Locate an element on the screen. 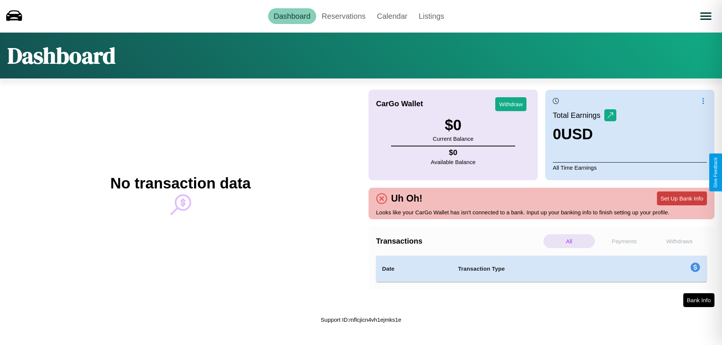 The height and width of the screenshot is (345, 722). button: Withdraw is located at coordinates (510, 104).